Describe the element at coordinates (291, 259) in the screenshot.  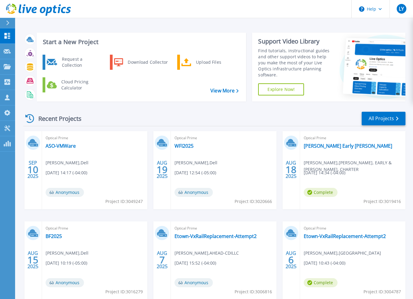
I see `span: 6` at that location.